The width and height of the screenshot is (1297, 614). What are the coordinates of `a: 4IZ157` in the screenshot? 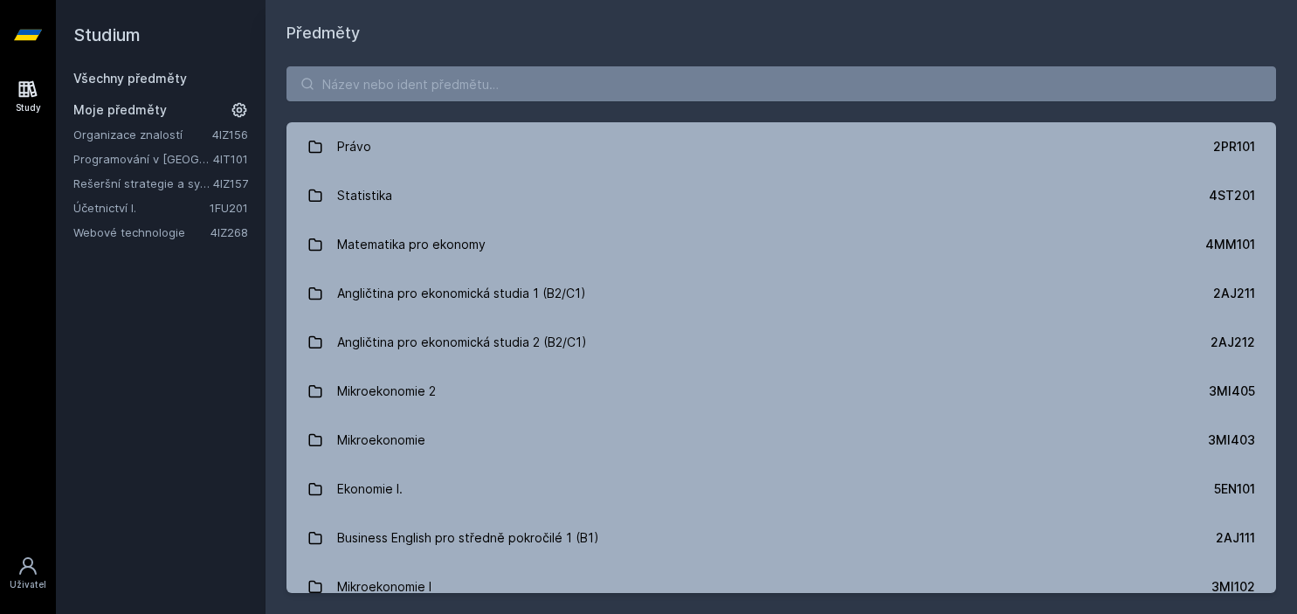 It's located at (231, 183).